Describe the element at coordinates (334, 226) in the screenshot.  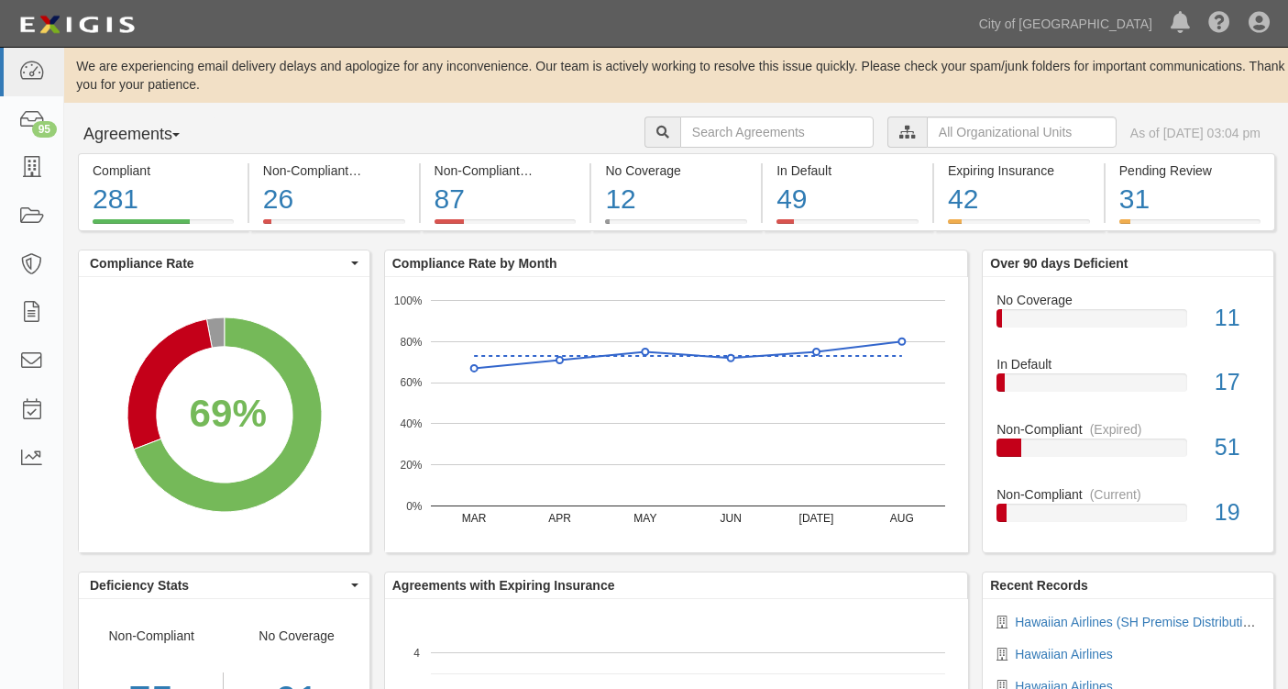
I see `a: Non-Compliant(Current)26` at that location.